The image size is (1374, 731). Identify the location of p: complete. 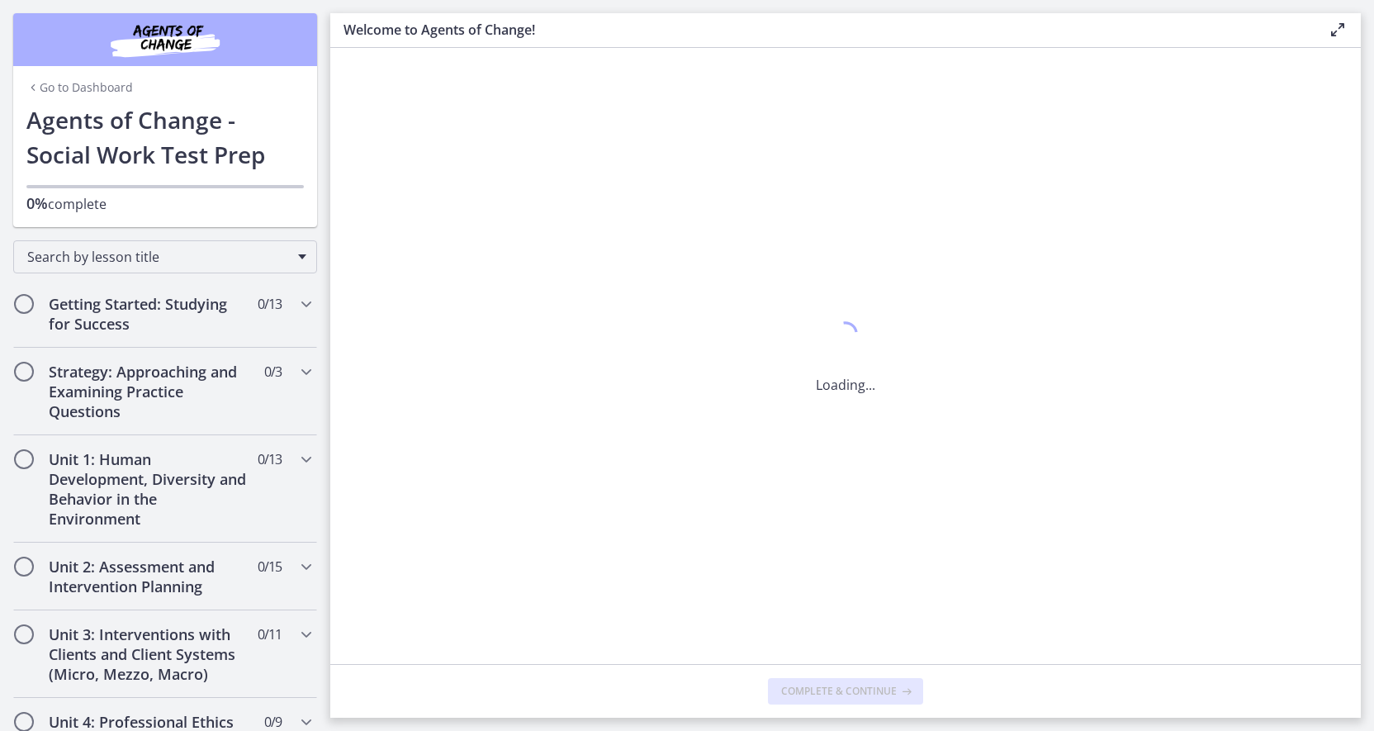
(165, 203).